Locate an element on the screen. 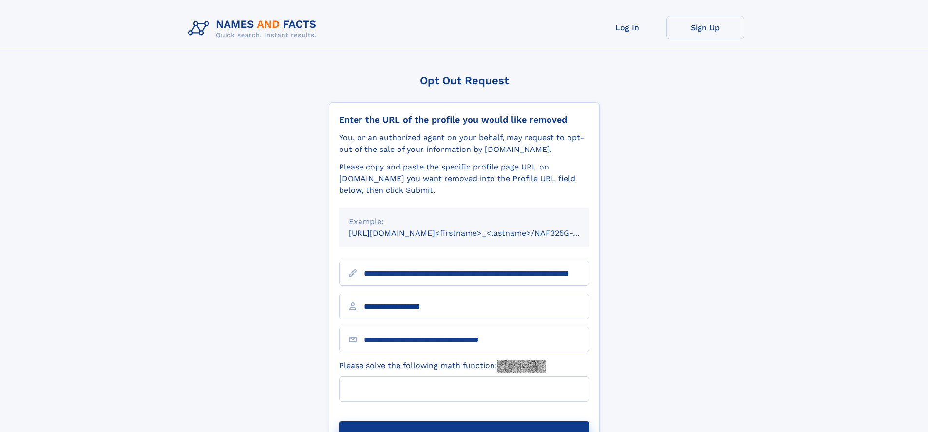 This screenshot has width=928, height=432. div: Opt Out Request is located at coordinates (464, 80).